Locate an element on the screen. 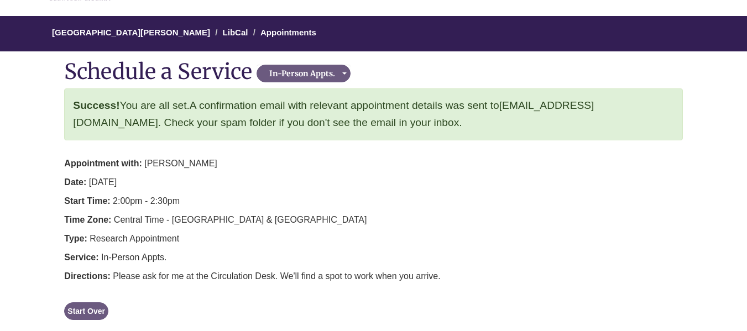  span: Research Appointment is located at coordinates (134, 238).